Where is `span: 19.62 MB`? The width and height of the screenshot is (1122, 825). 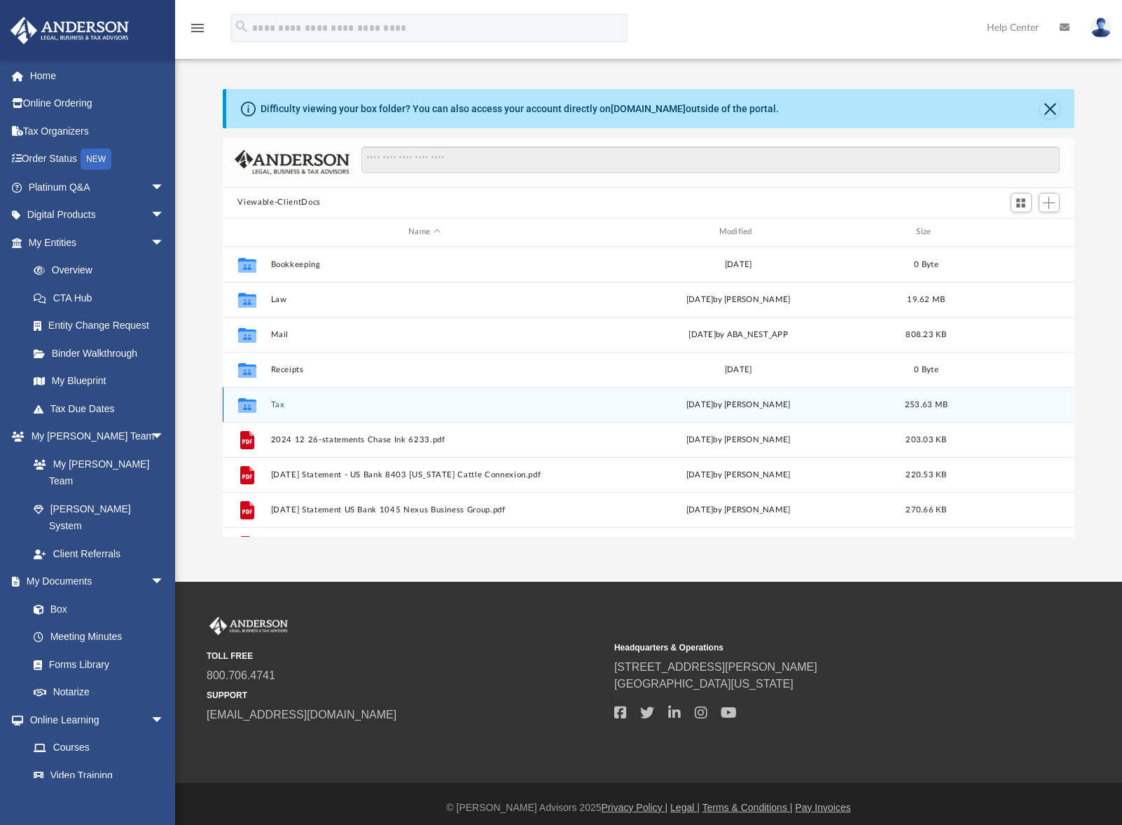 span: 19.62 MB is located at coordinates (926, 298).